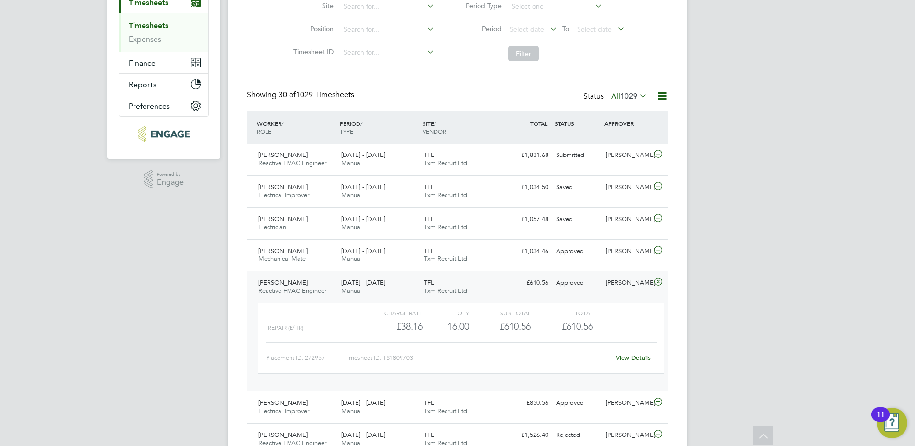 This screenshot has width=915, height=446. What do you see at coordinates (286, 328) in the screenshot?
I see `span: repair (£/HR)` at bounding box center [286, 328].